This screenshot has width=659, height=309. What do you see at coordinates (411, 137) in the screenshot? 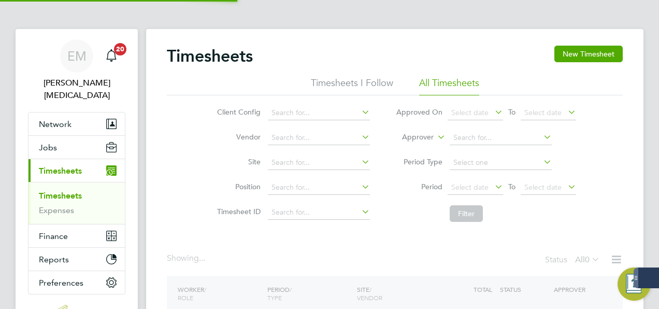
I see `label: Approver` at bounding box center [411, 137].